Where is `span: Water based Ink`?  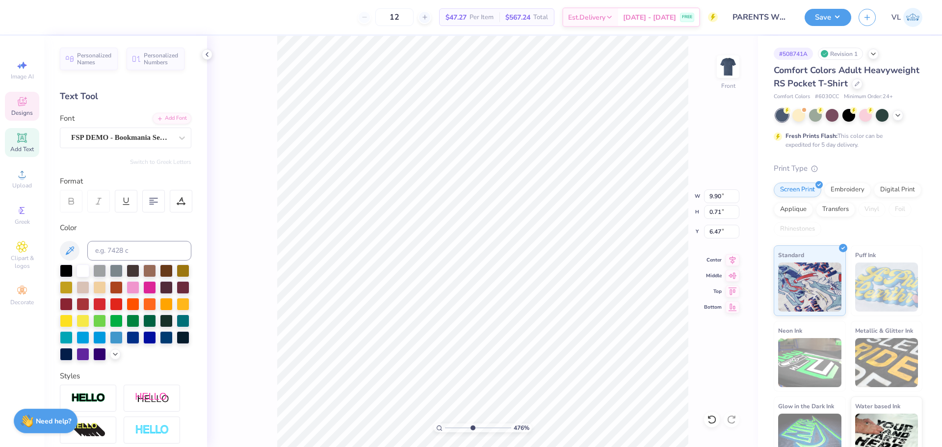
span: Water based Ink is located at coordinates (878, 406).